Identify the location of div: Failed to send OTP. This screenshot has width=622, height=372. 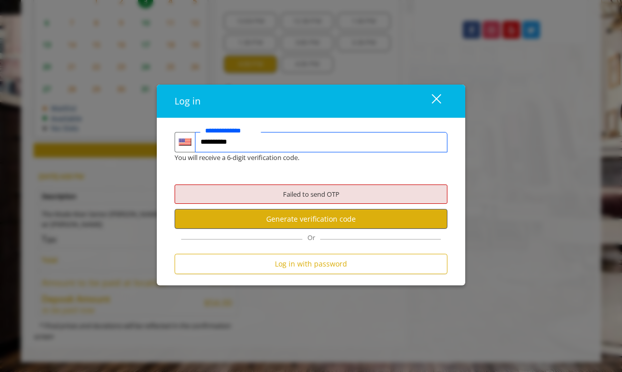
(311, 194).